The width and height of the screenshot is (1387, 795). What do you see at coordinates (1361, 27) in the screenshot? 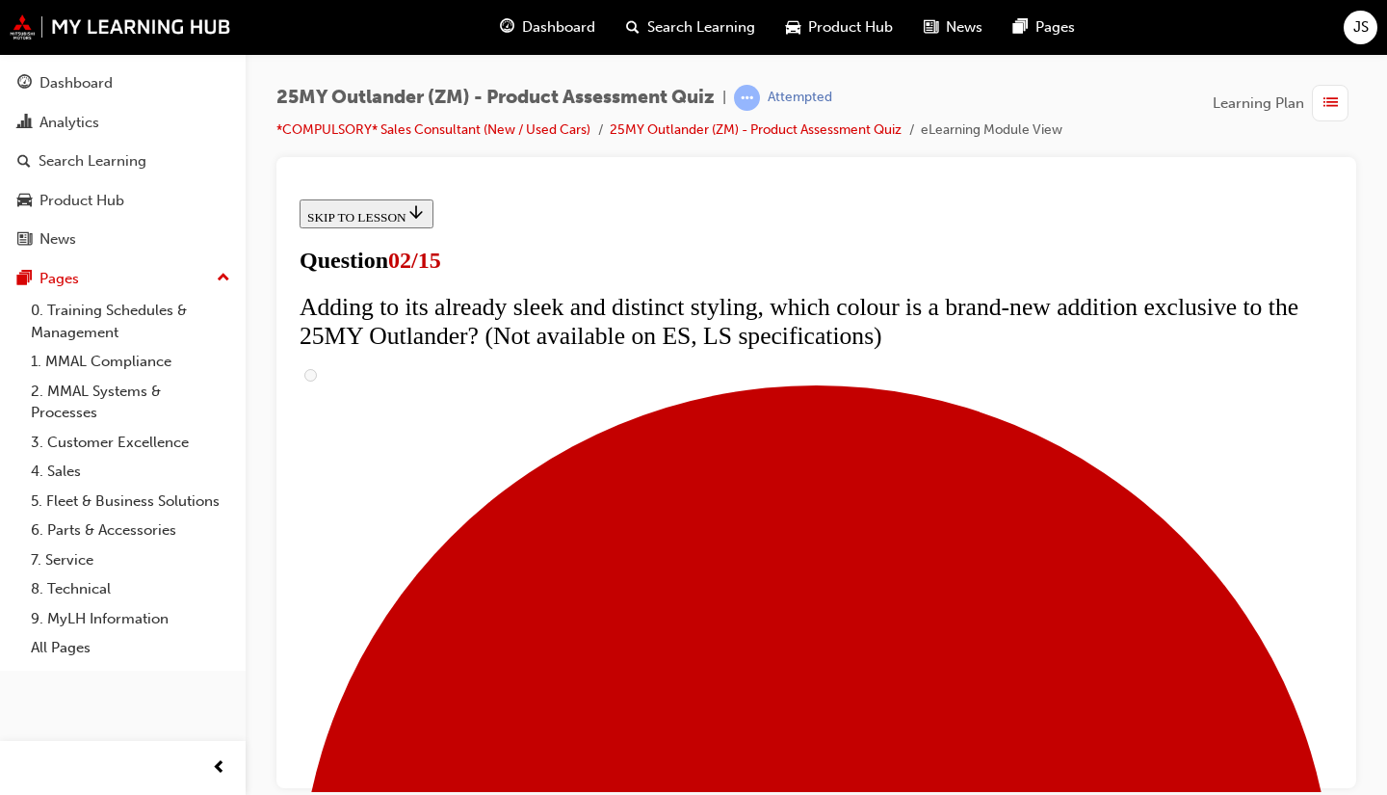
I see `span: JS` at bounding box center [1361, 27].